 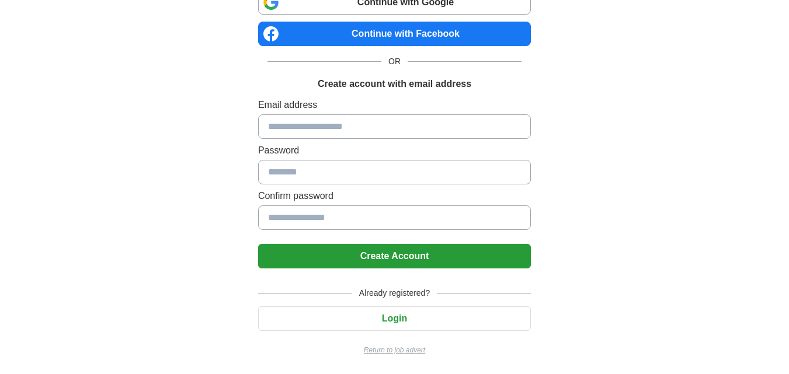 What do you see at coordinates (394, 105) in the screenshot?
I see `label: Email address` at bounding box center [394, 105].